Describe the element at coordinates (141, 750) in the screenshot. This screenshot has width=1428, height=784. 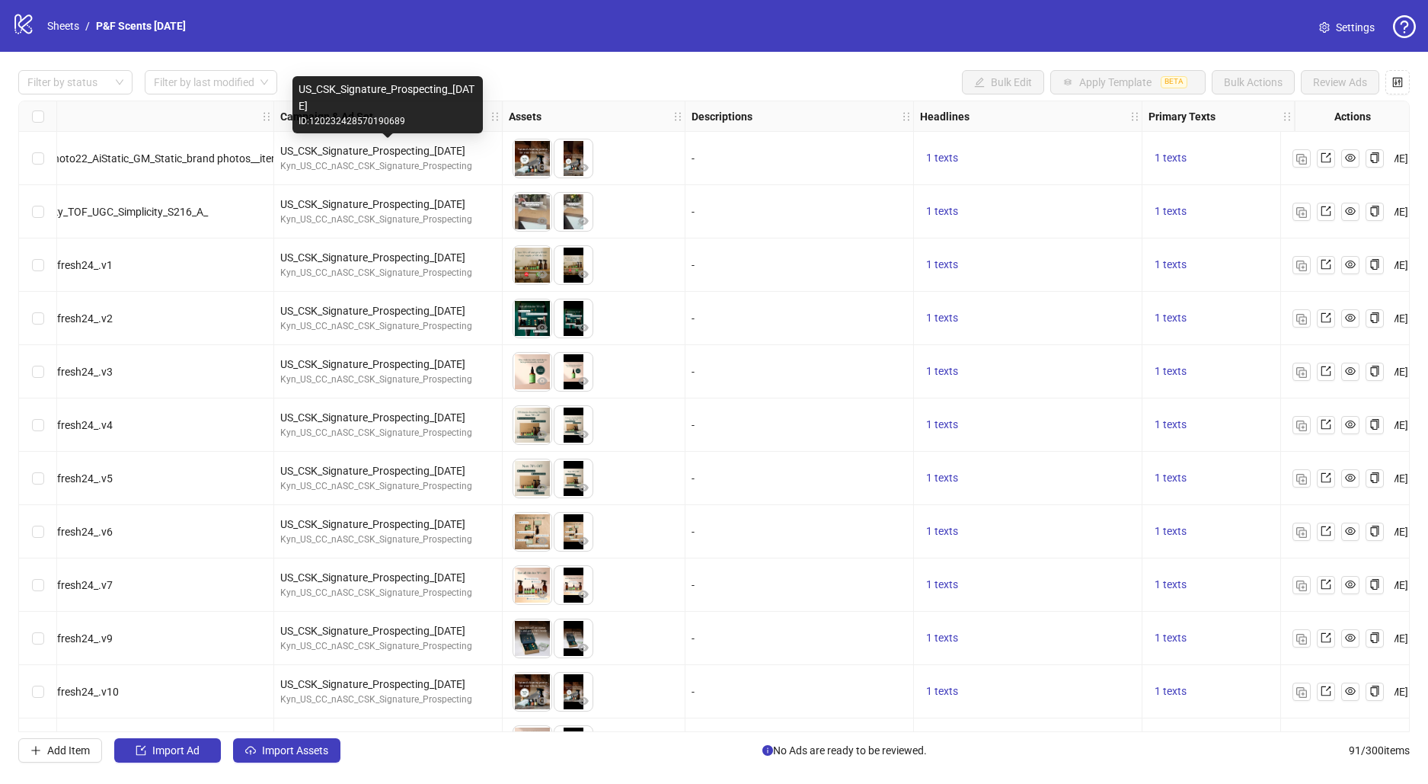
I see `span: import` at that location.